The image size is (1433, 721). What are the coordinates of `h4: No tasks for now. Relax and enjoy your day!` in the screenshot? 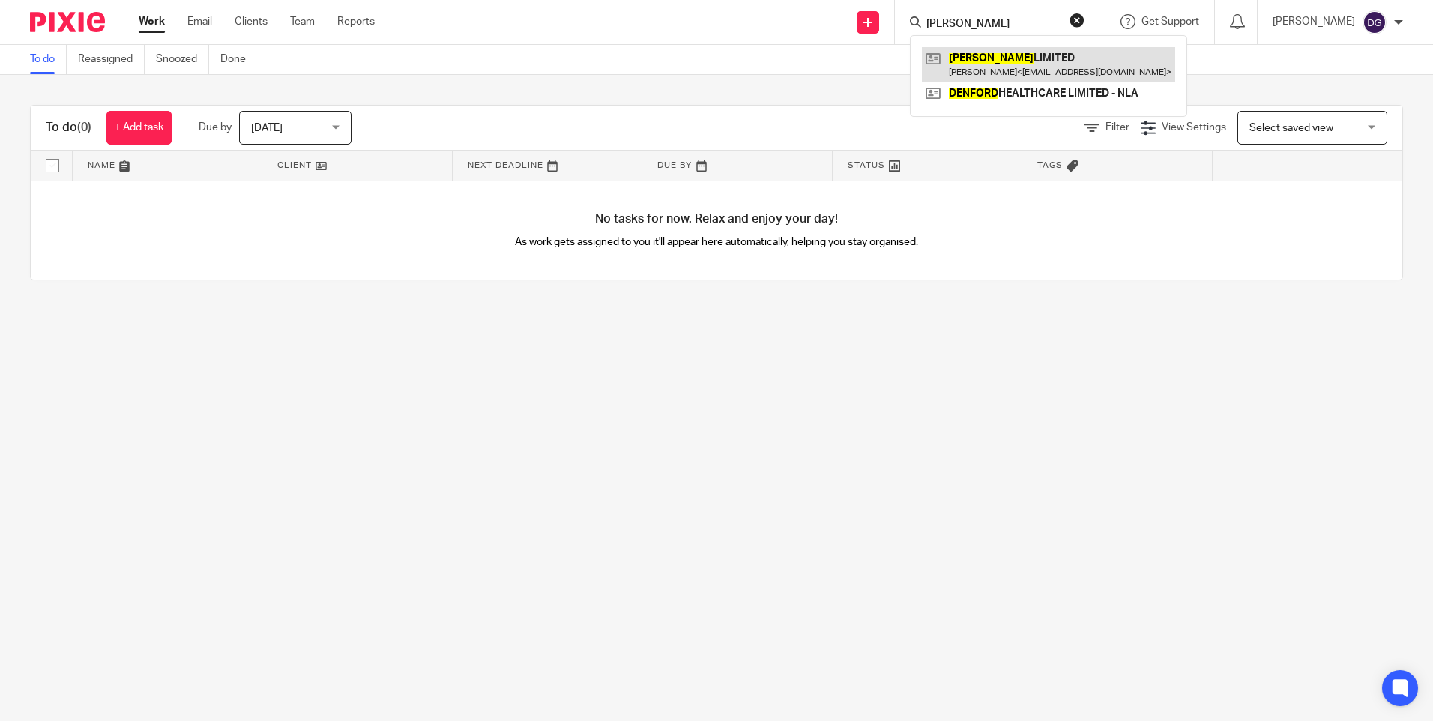 It's located at (716, 219).